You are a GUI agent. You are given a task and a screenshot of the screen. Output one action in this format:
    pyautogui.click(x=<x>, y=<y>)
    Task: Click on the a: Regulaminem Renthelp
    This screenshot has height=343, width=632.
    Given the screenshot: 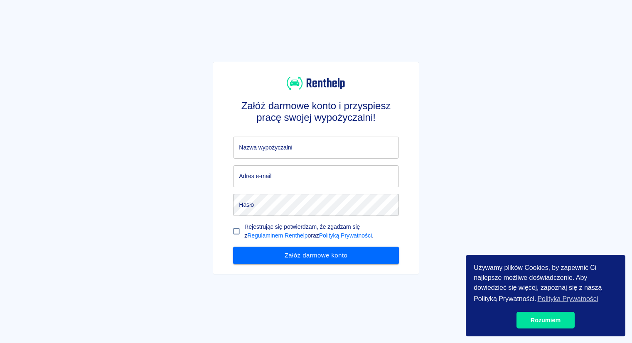 What is the action you would take?
    pyautogui.click(x=277, y=236)
    